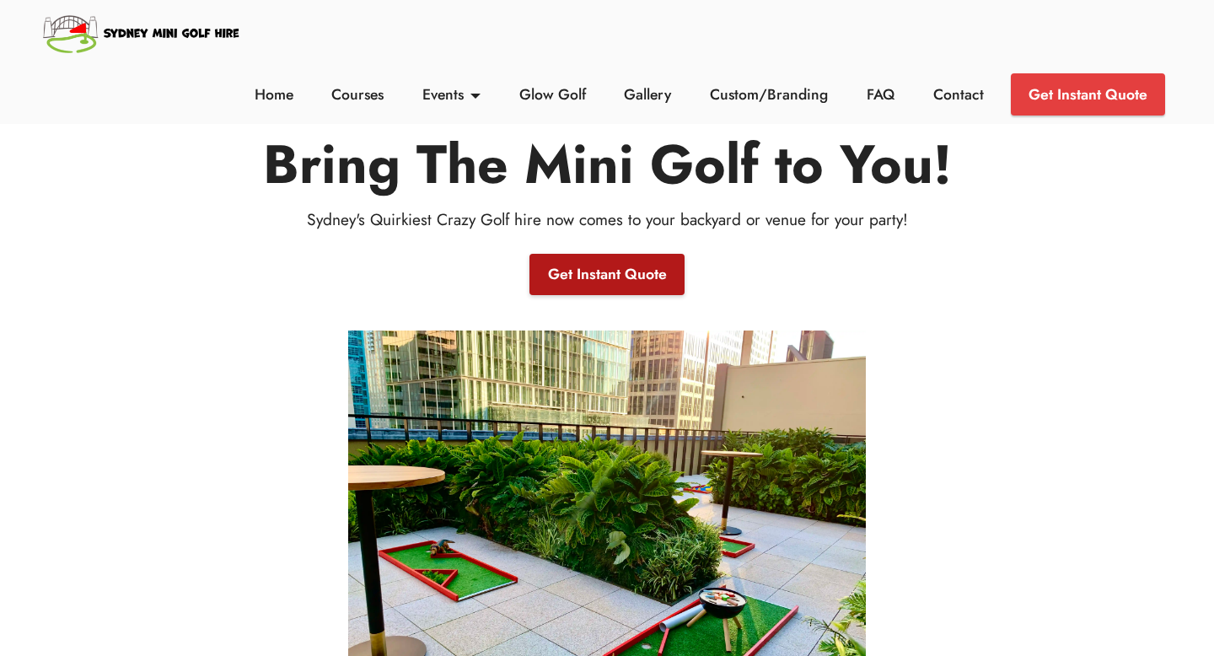 The image size is (1214, 656). Describe the element at coordinates (357, 94) in the screenshot. I see `a: Courses` at that location.